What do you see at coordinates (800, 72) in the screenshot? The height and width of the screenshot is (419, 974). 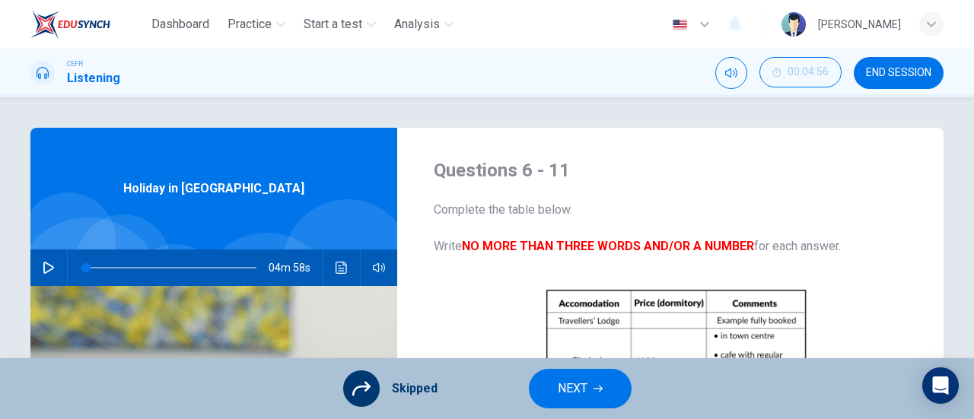 I see `button: 00:04:56` at bounding box center [800, 72].